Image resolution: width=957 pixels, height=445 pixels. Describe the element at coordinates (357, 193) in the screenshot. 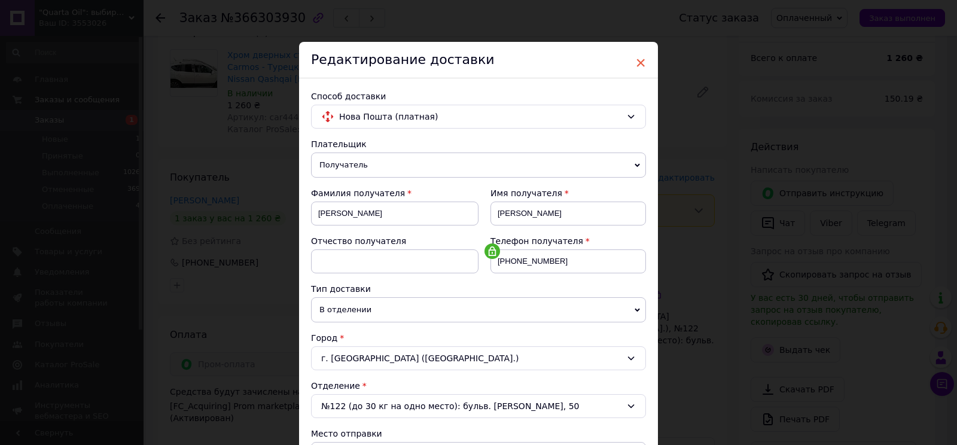

I see `span: Фамилия получателя` at that location.